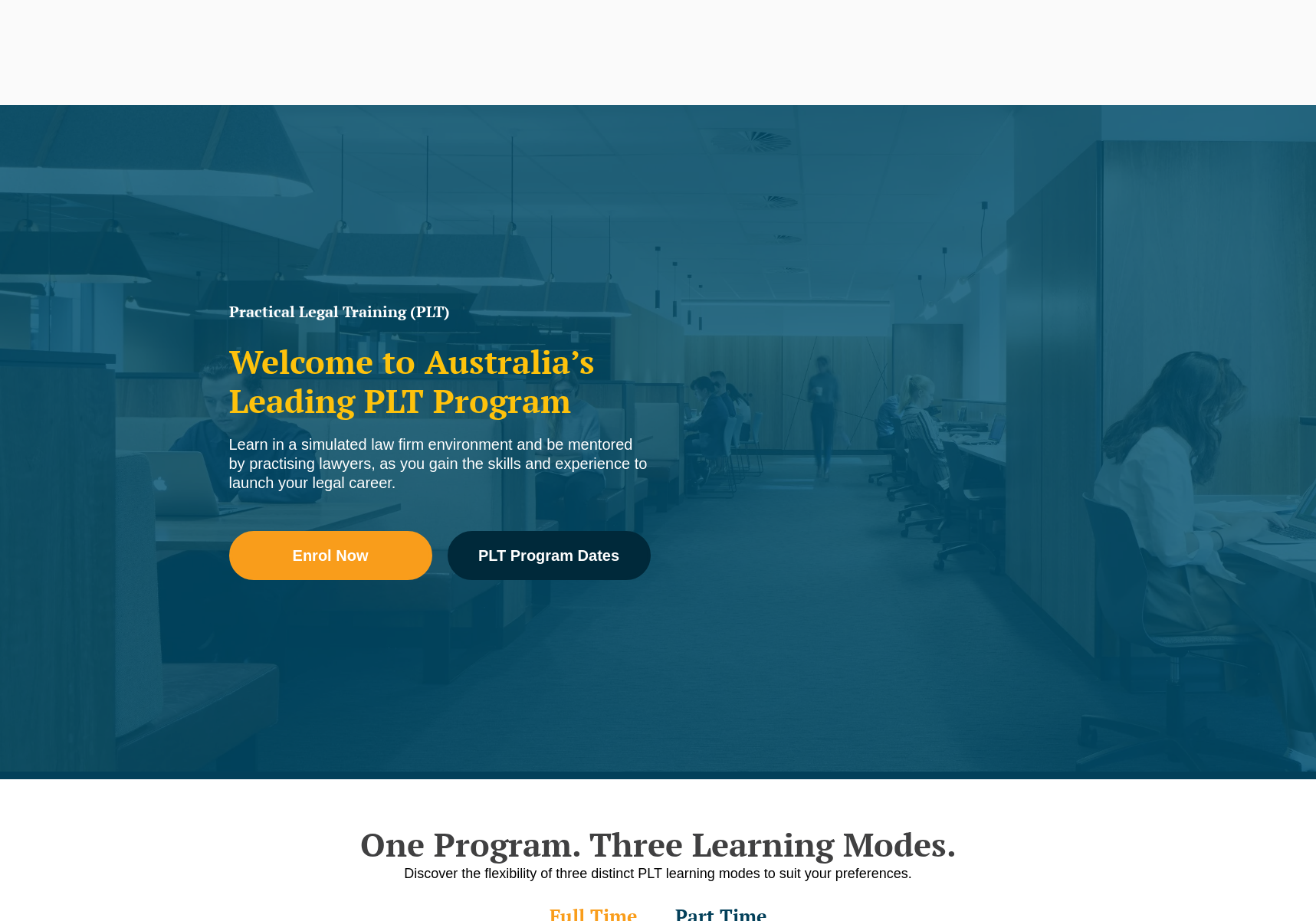 The width and height of the screenshot is (1316, 921). Describe the element at coordinates (548, 556) in the screenshot. I see `span: PLT Program Dates` at that location.